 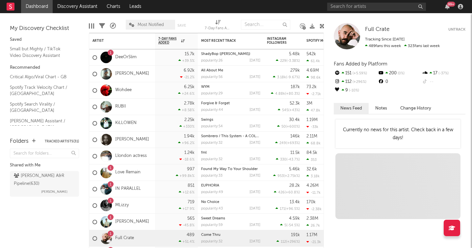 I want to click on span: 0 %, so click(x=400, y=73).